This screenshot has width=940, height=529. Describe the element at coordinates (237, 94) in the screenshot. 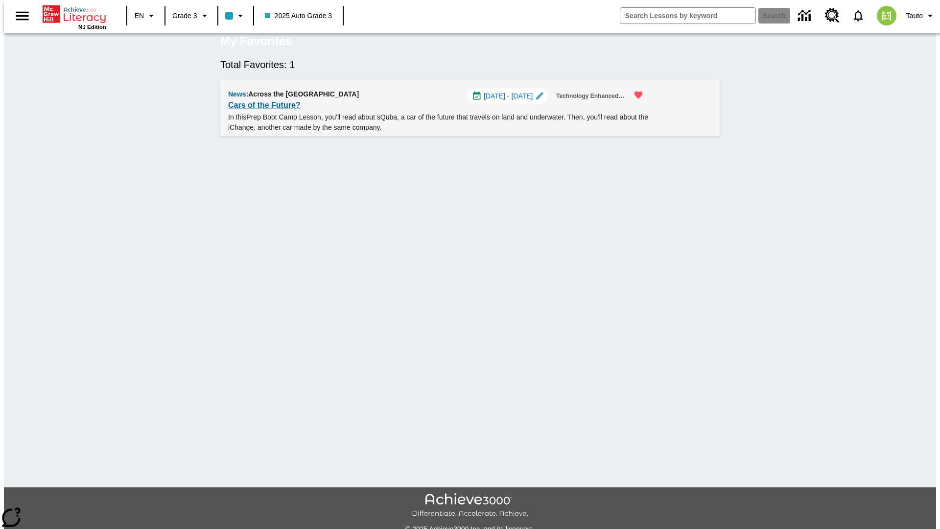

I see `span: News` at that location.